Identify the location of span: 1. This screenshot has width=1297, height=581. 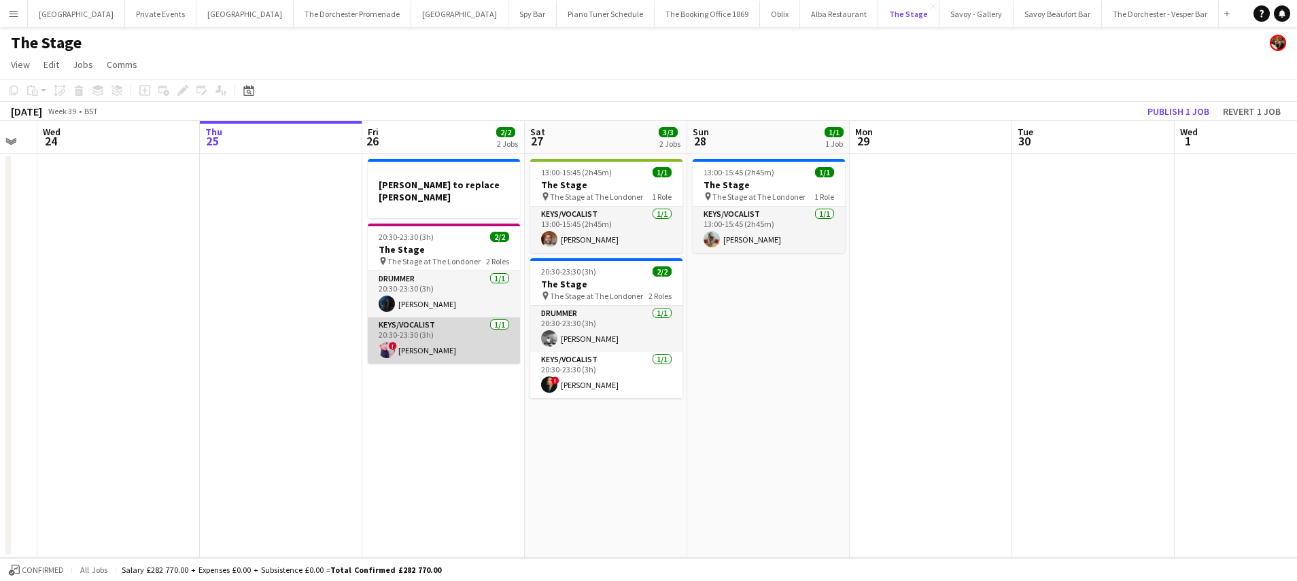
(1187, 141).